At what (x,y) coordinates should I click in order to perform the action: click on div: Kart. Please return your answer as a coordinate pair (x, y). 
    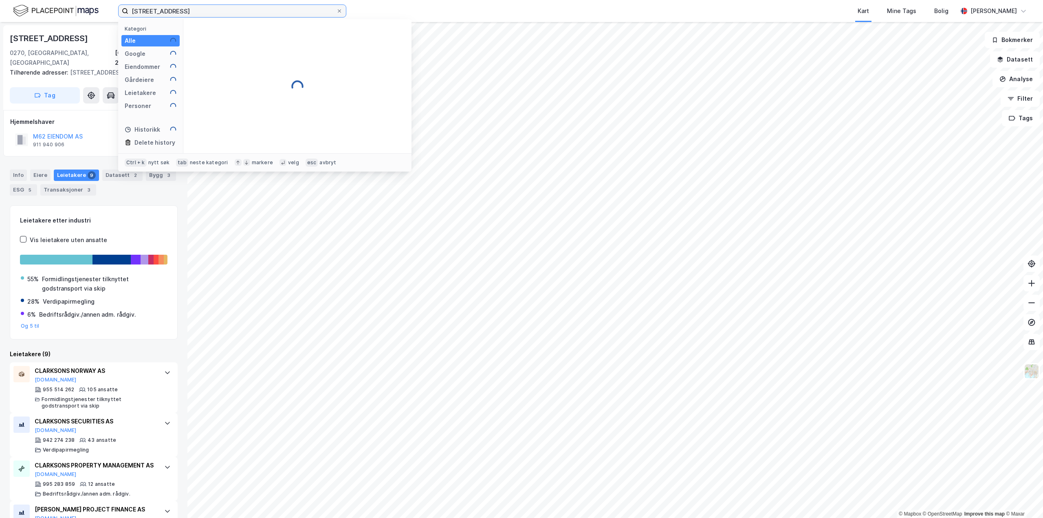
    Looking at the image, I should click on (864, 11).